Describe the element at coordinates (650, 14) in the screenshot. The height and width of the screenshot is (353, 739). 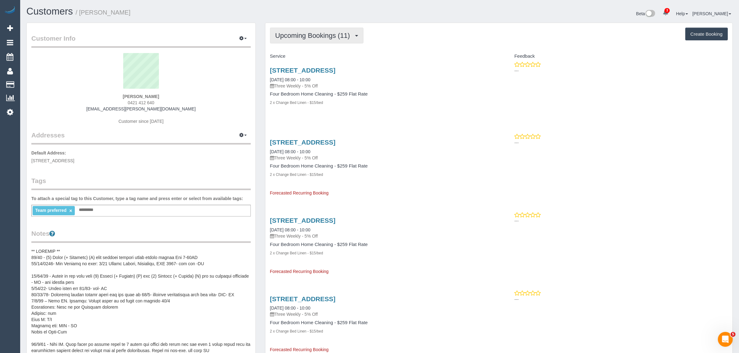
I see `img: New interface` at that location.